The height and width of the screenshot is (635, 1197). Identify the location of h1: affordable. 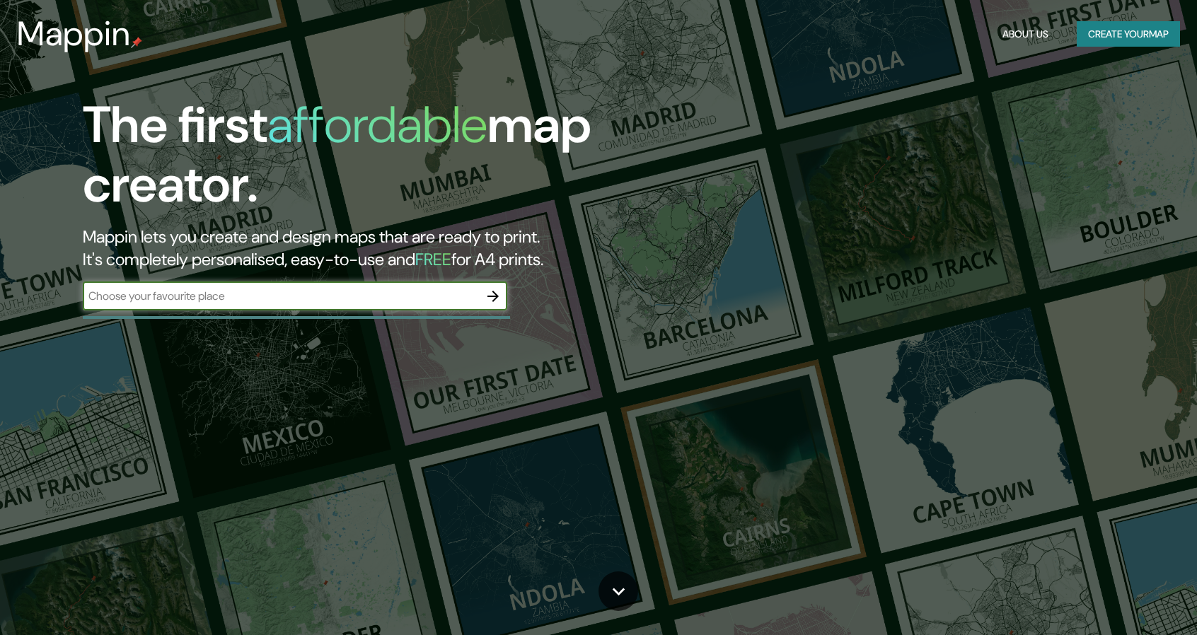
(377, 124).